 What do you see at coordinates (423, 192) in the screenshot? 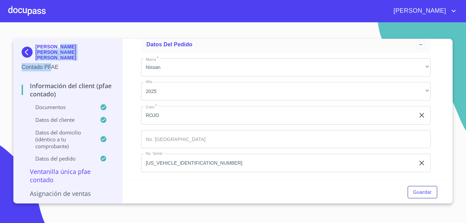
I see `button: Guardar` at bounding box center [423, 192].